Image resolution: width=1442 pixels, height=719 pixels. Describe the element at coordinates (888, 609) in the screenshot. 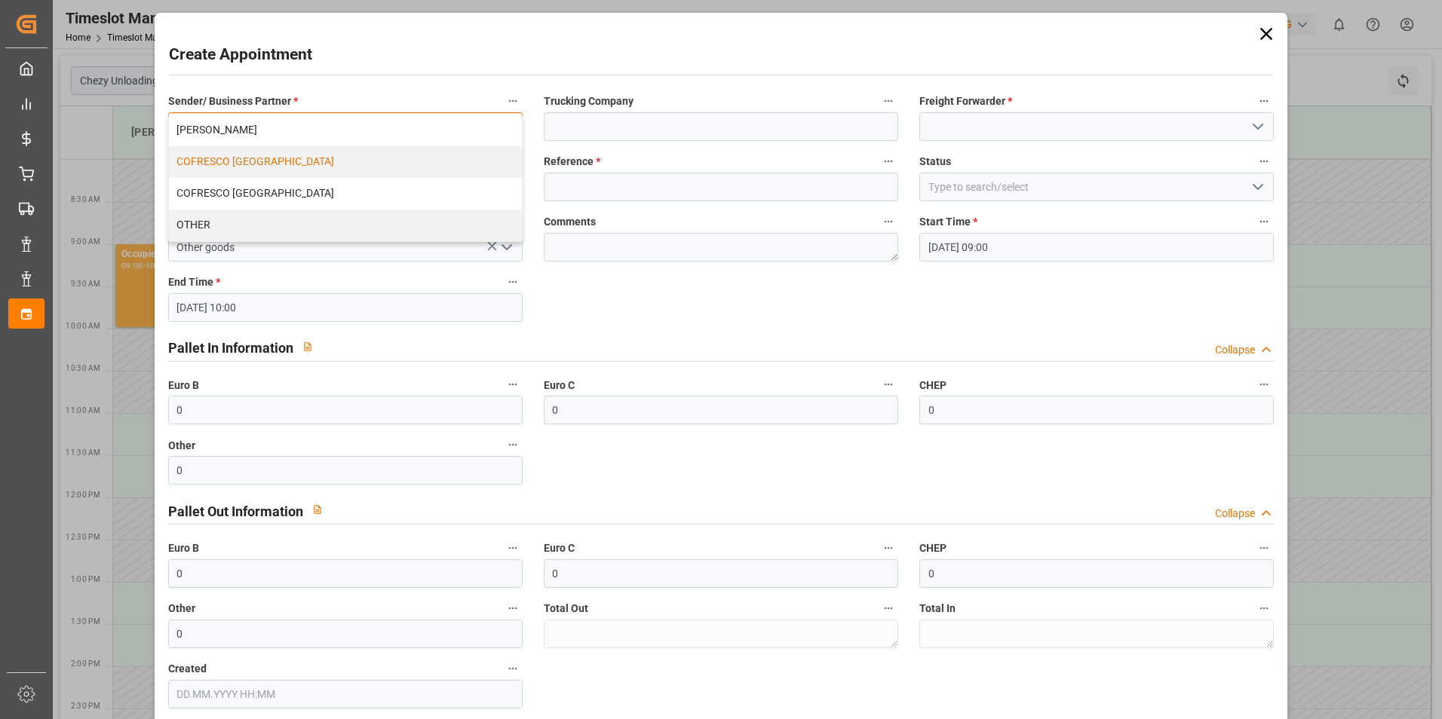

I see `button: Total Out` at that location.